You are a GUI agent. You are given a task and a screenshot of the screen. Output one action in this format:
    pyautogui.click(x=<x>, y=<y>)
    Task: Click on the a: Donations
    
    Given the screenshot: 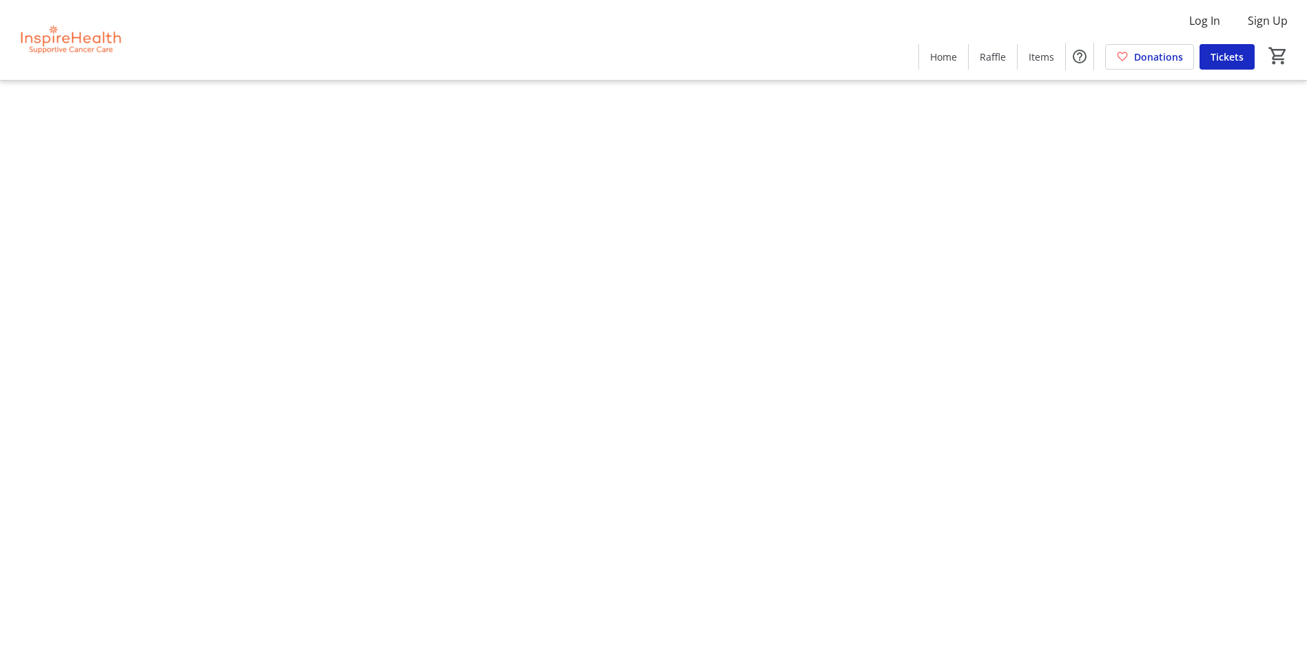 What is the action you would take?
    pyautogui.click(x=1149, y=57)
    